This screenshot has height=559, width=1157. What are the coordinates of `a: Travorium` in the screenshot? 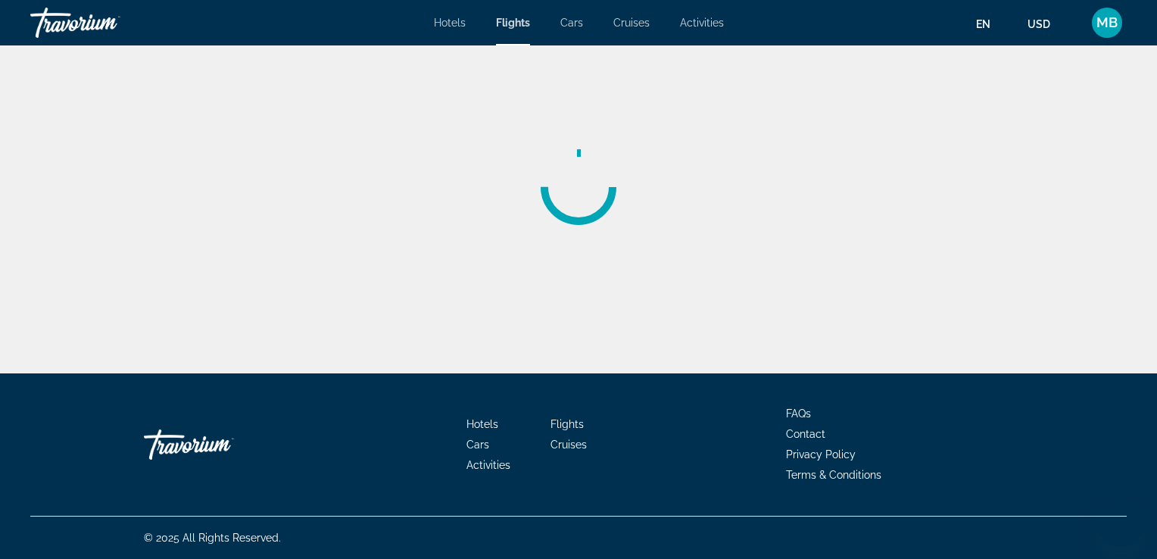 It's located at (106, 23).